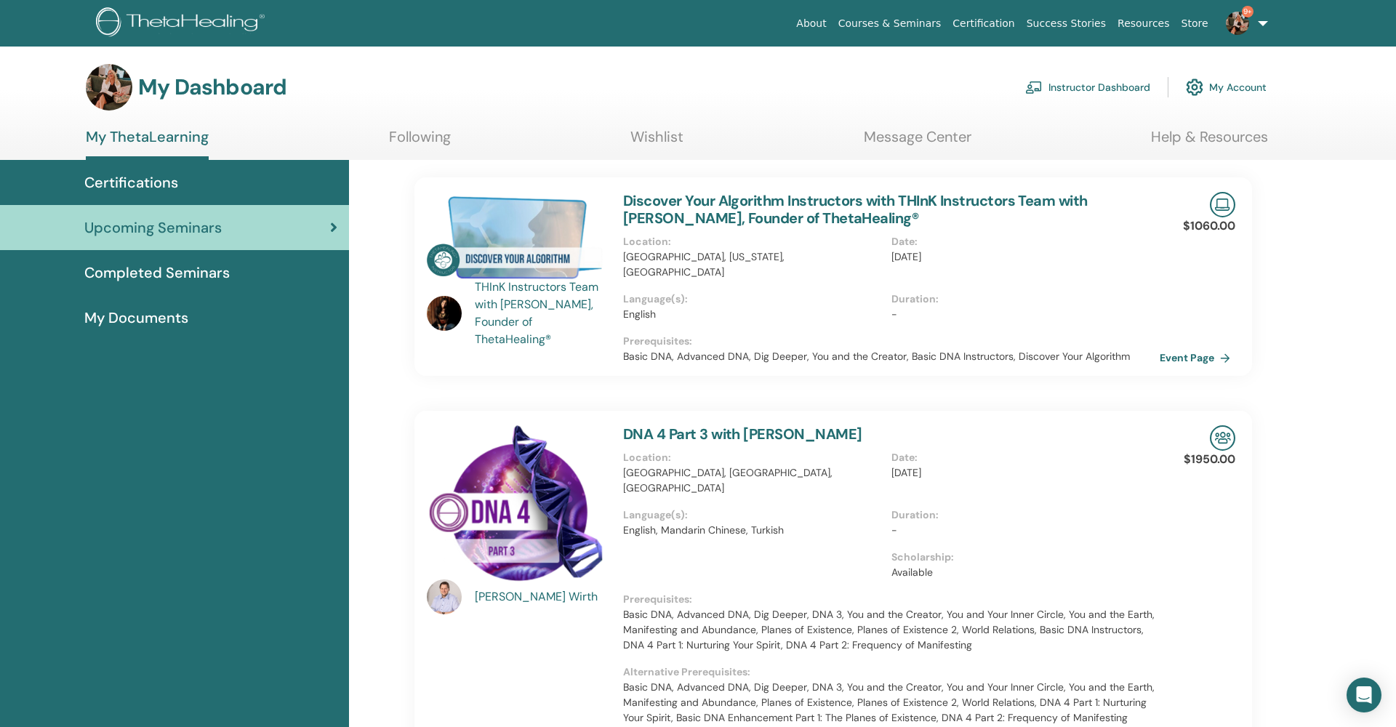  Describe the element at coordinates (811, 23) in the screenshot. I see `a: About` at that location.